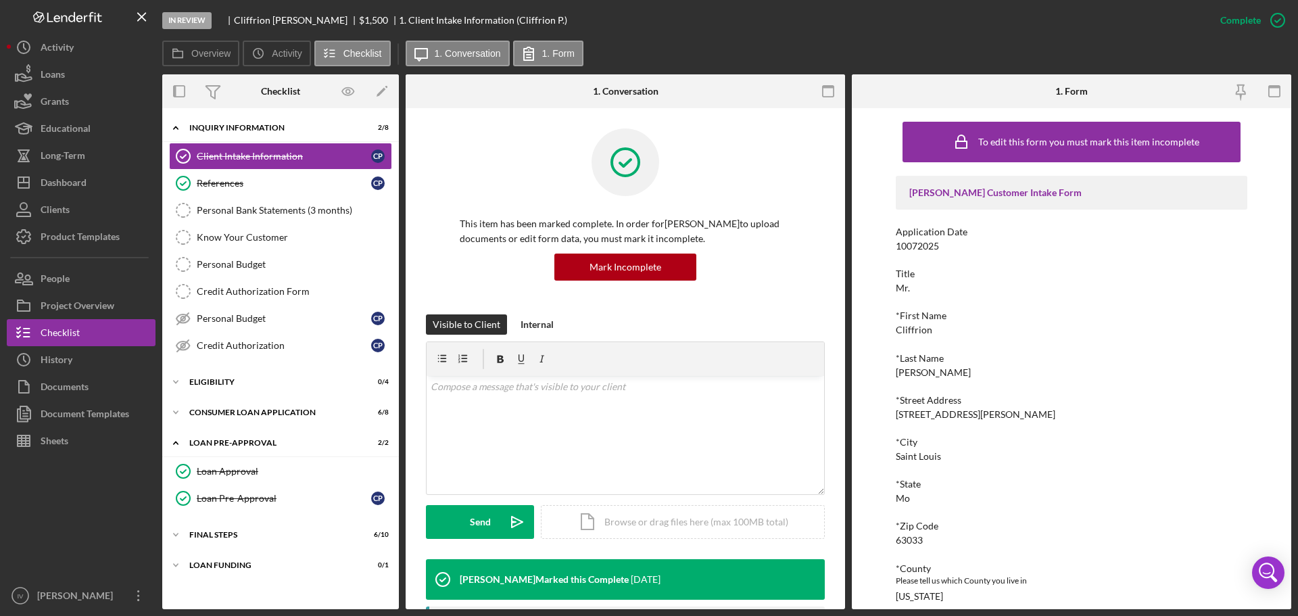  What do you see at coordinates (1071, 274) in the screenshot?
I see `div: Title` at bounding box center [1071, 274].